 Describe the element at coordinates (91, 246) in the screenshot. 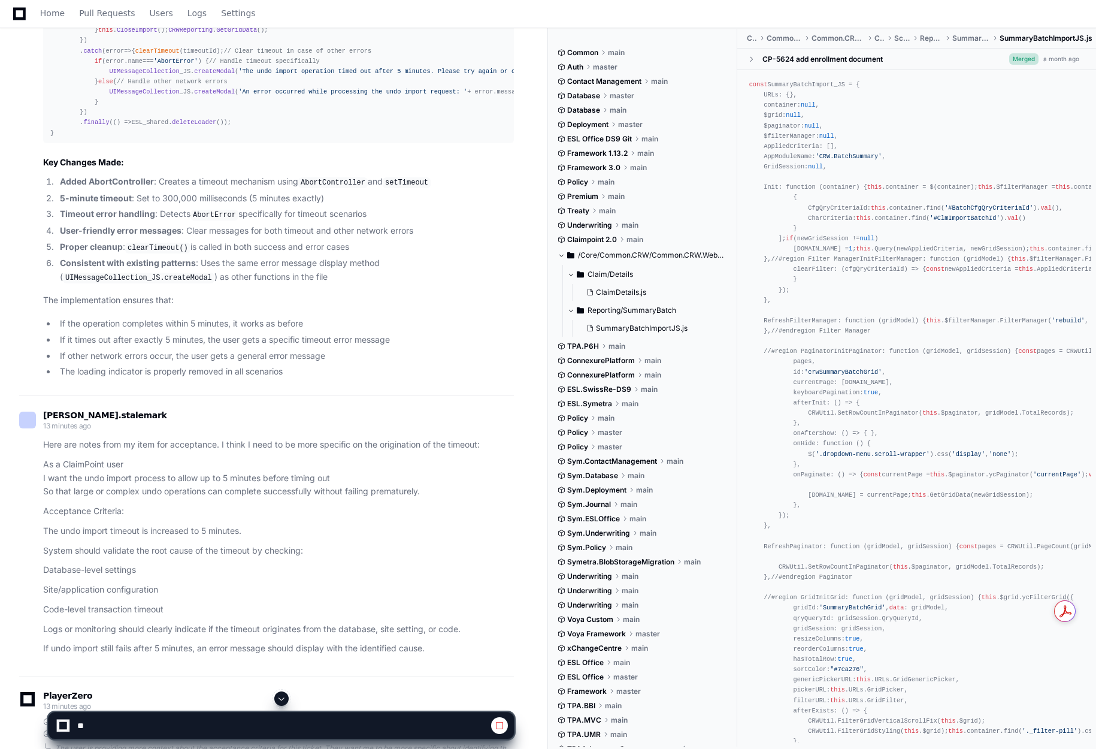

I see `strong: Proper cleanup` at that location.